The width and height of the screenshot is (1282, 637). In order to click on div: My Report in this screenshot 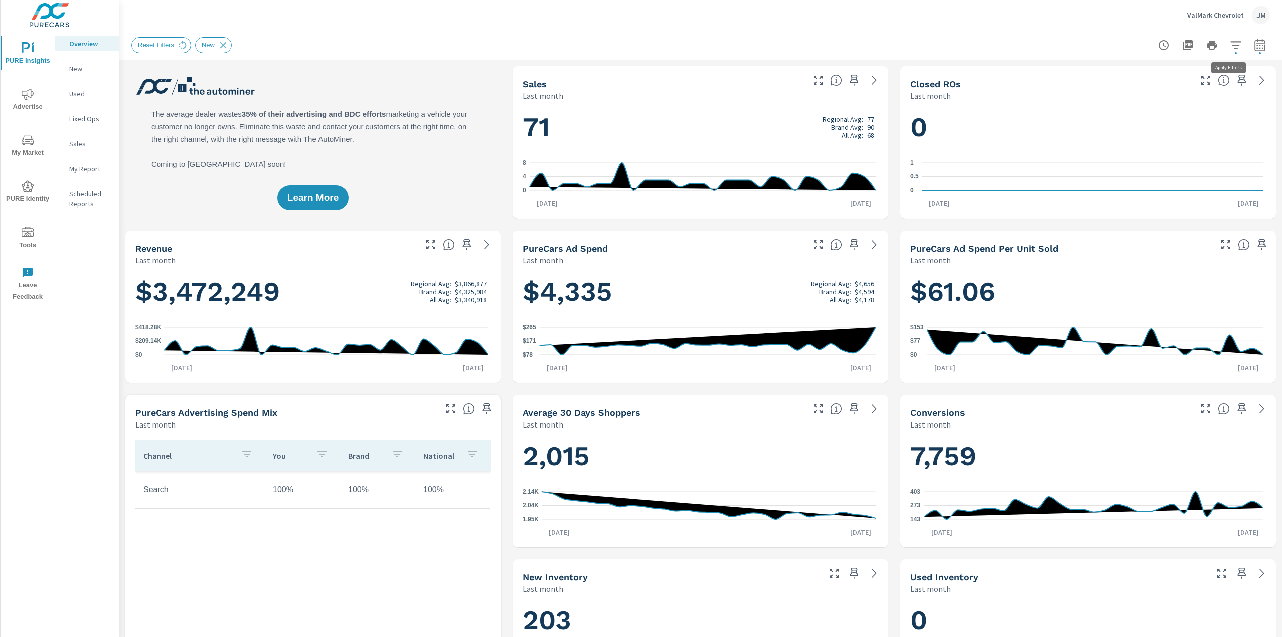, I will do `click(87, 169)`.